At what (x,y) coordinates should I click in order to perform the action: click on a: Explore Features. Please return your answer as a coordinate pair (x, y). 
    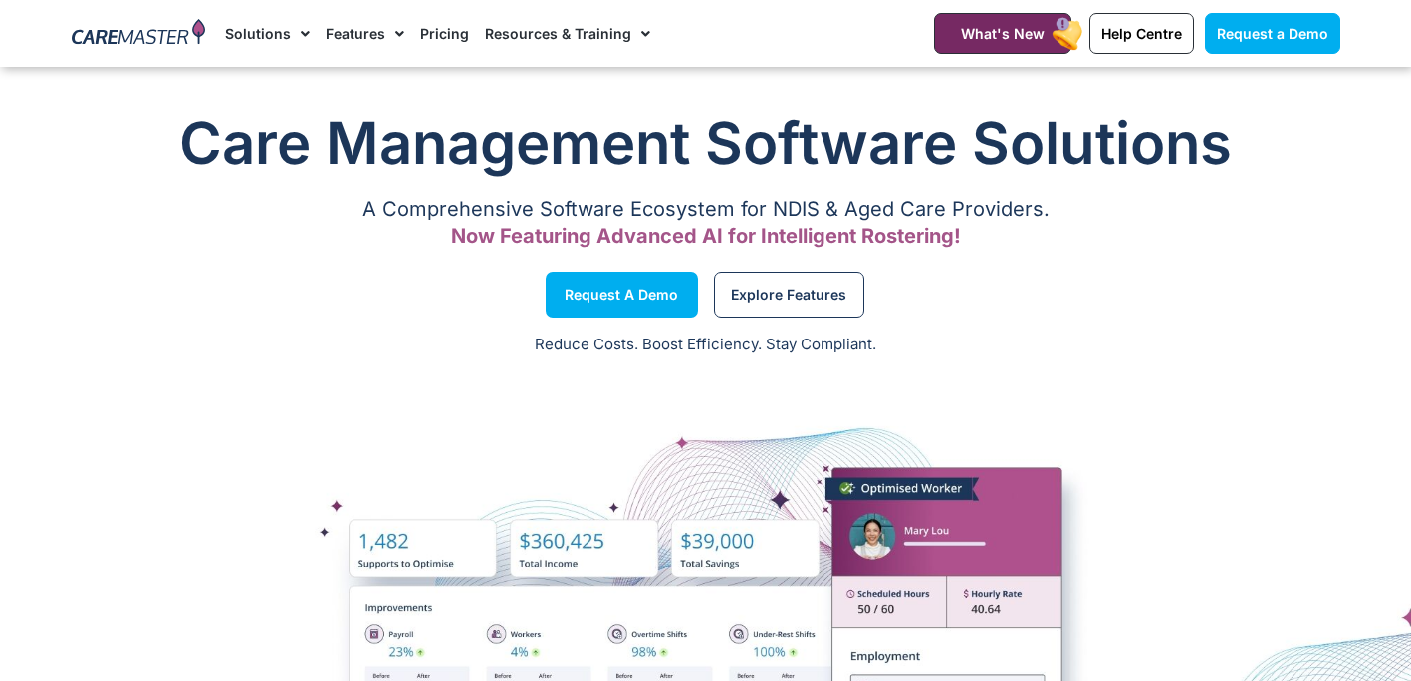
    Looking at the image, I should click on (789, 295).